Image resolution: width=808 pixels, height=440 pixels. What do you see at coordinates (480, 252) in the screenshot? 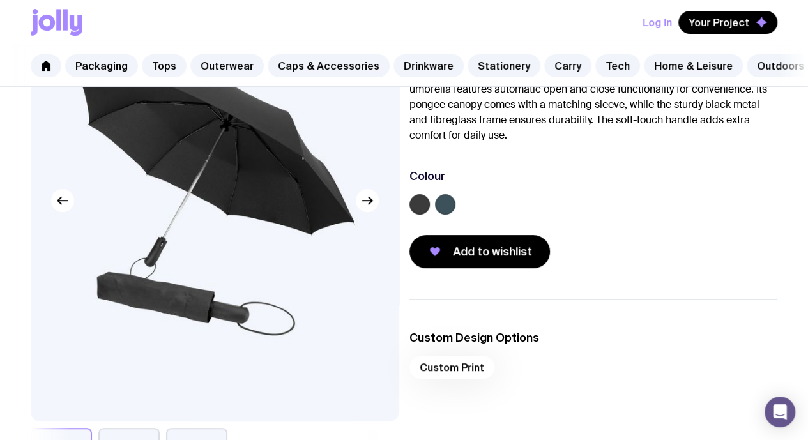
I see `button: Add to wishlist` at bounding box center [480, 252].